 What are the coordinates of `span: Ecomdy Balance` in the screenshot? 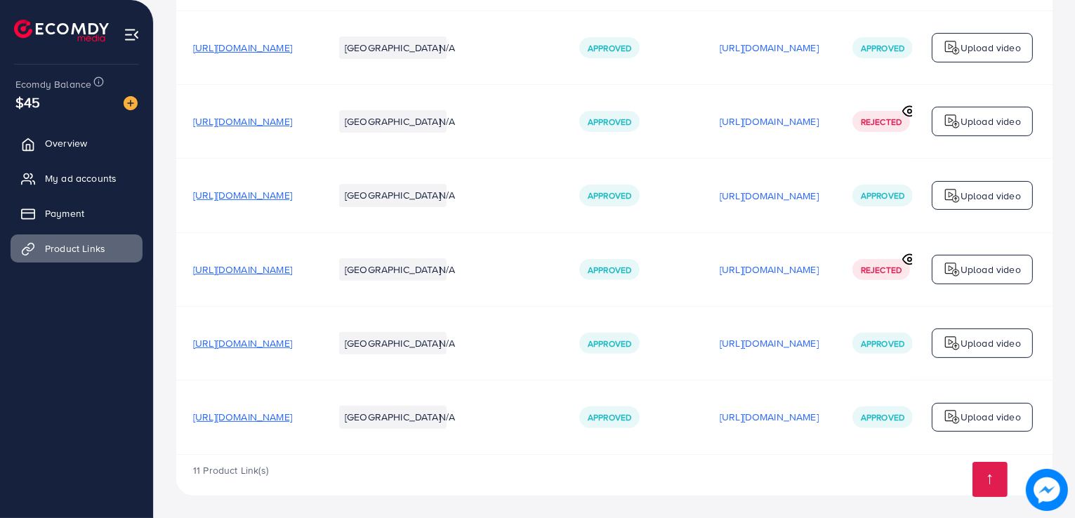 It's located at (53, 84).